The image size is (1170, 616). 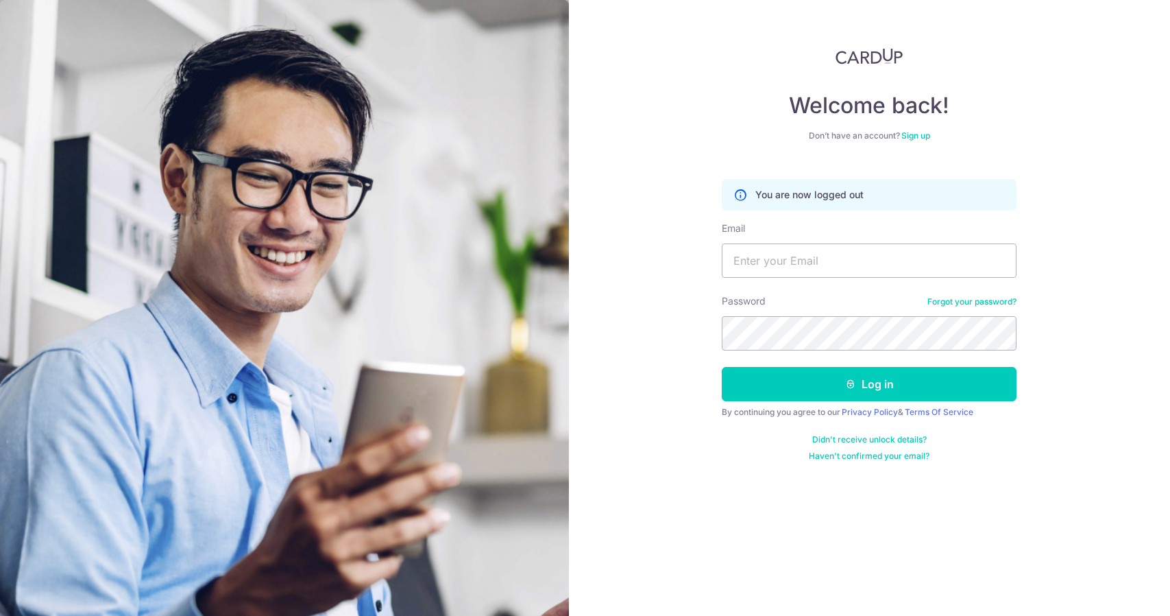 I want to click on a: Terms Of Service, so click(x=939, y=411).